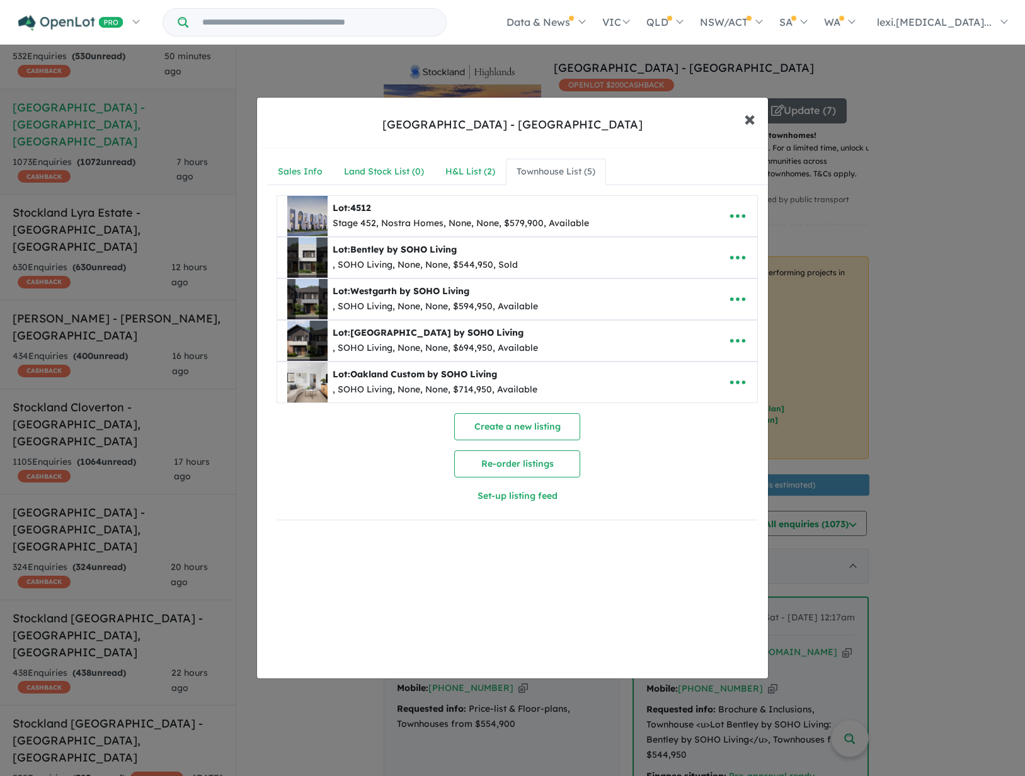  I want to click on img: Stockland%20Highlands%20-%20Mickleham%20-%20Lot%20Westgarth%20Corner%20by%20SOHO%20Living___17575..., so click(307, 341).